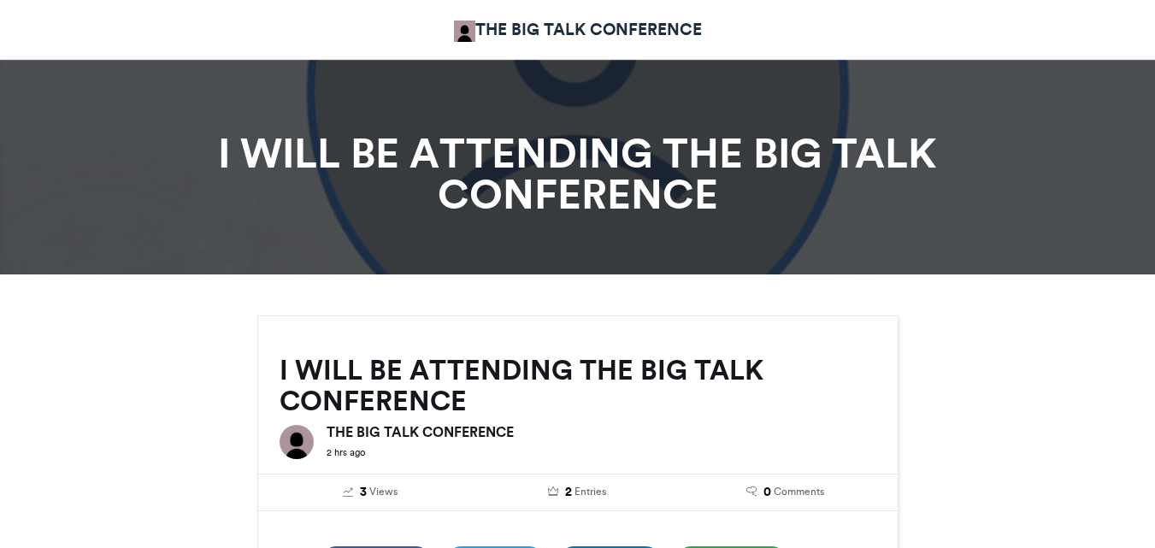 The image size is (1155, 548). What do you see at coordinates (578, 385) in the screenshot?
I see `h2: I WILL BE ATTENDING THE BIG TALK CONFERENCE` at bounding box center [578, 385].